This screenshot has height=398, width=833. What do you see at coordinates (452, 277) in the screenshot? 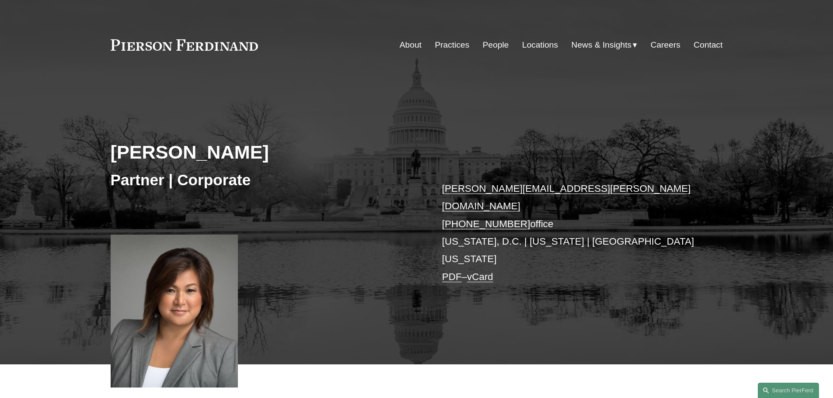
I see `a: PDF` at bounding box center [452, 277].